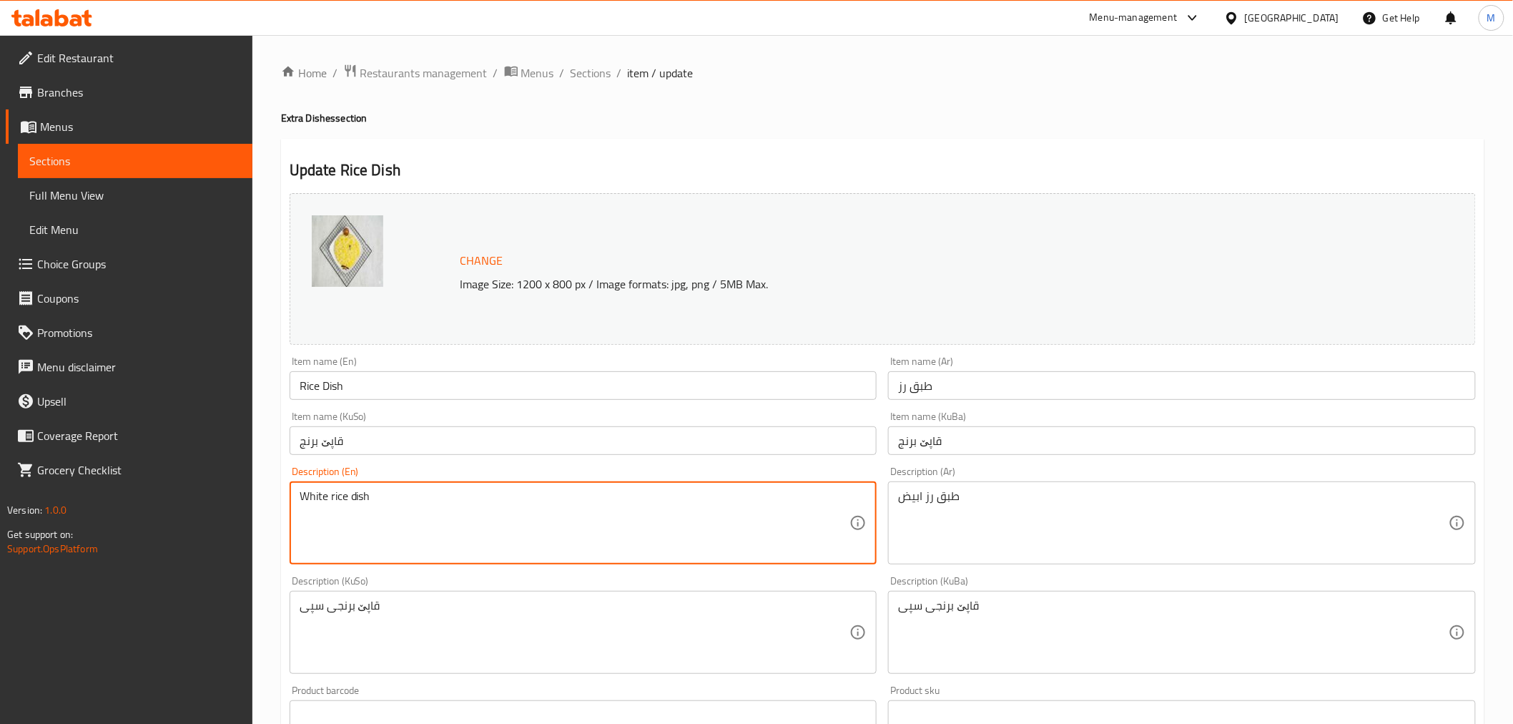 The width and height of the screenshot is (1513, 724). I want to click on a: Choice Groups, so click(129, 264).